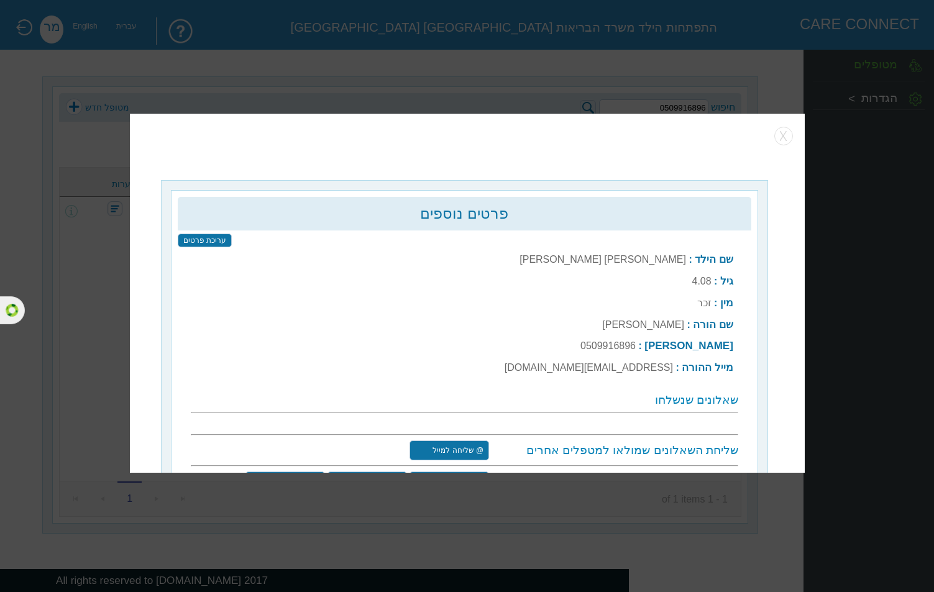 This screenshot has width=934, height=592. I want to click on b: שם הילד, so click(714, 259).